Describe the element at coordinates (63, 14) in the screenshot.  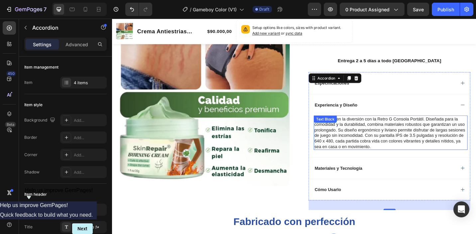
I see `h1: Crema Antiestrias Skinrepair` at that location.